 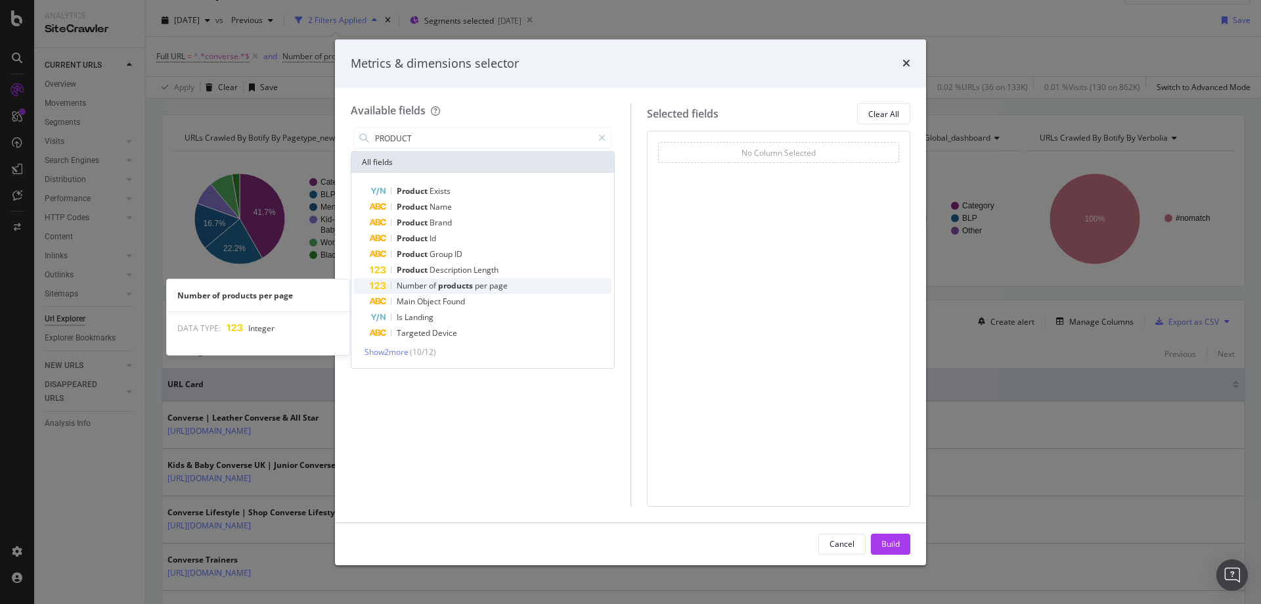 What do you see at coordinates (433, 238) in the screenshot?
I see `span: Id` at bounding box center [433, 238].